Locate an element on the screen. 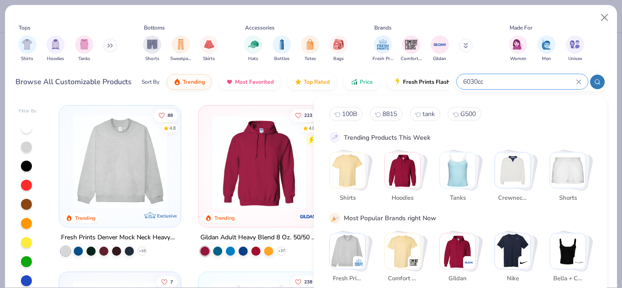 Image resolution: width=622 pixels, height=288 pixels. div: filter for Tanks is located at coordinates (84, 49).